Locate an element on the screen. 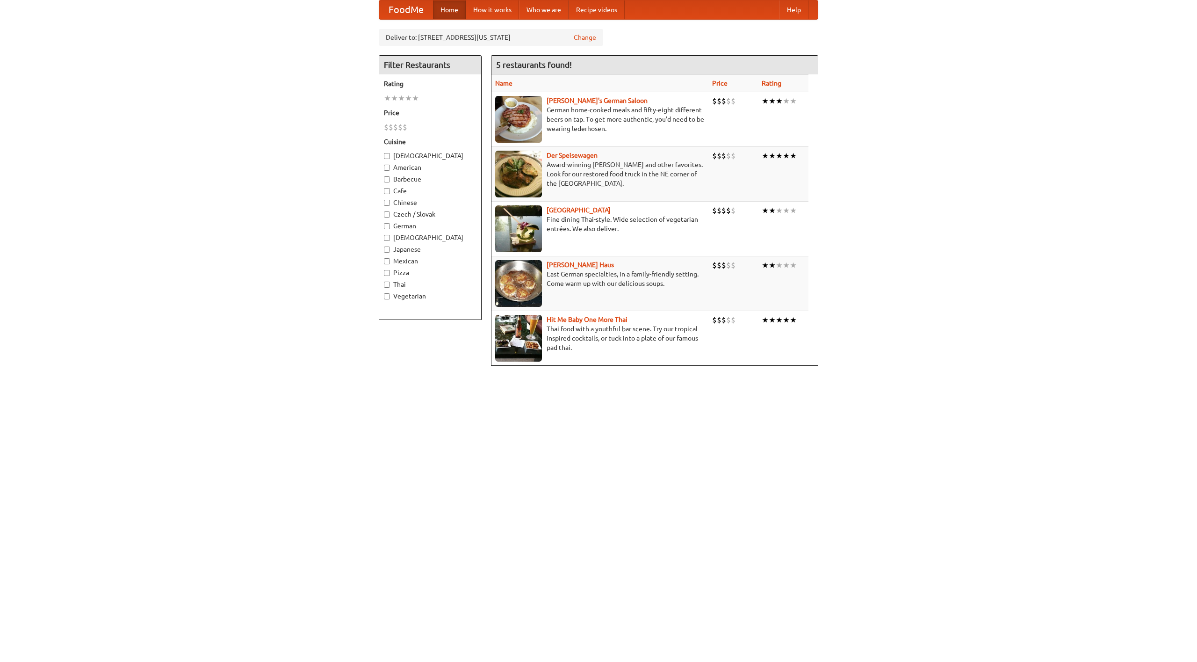  b: Hit Me Baby One More Thai is located at coordinates (587, 319).